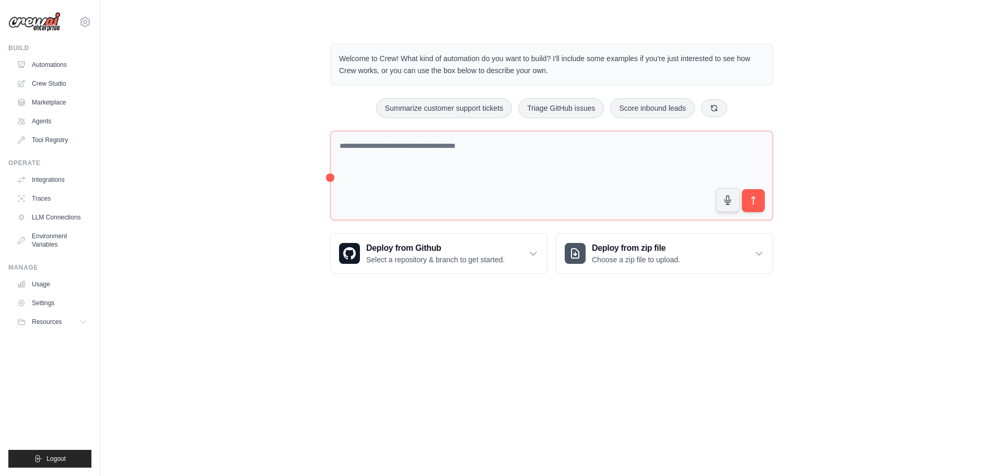  Describe the element at coordinates (52, 217) in the screenshot. I see `a: LLM Connections` at that location.